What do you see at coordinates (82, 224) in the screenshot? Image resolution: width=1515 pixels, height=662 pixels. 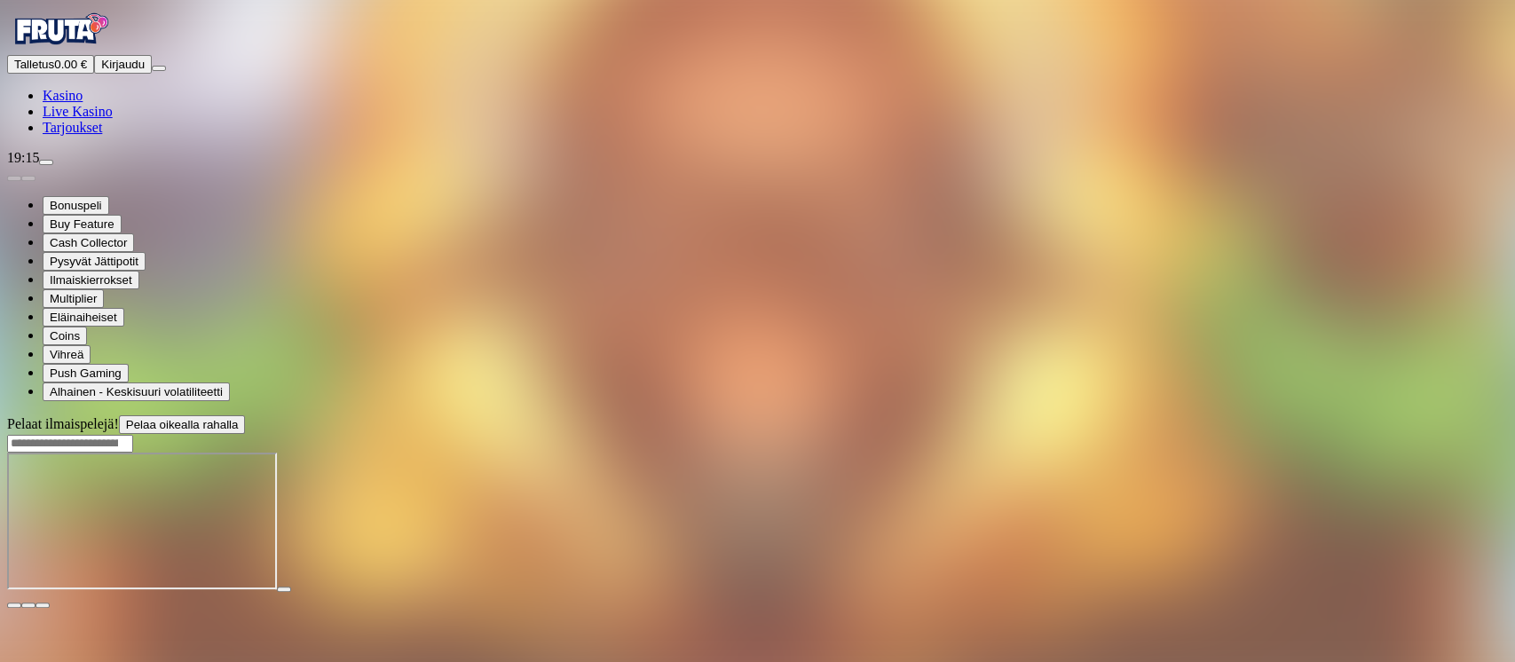 I see `span: Buy Feature` at bounding box center [82, 224].